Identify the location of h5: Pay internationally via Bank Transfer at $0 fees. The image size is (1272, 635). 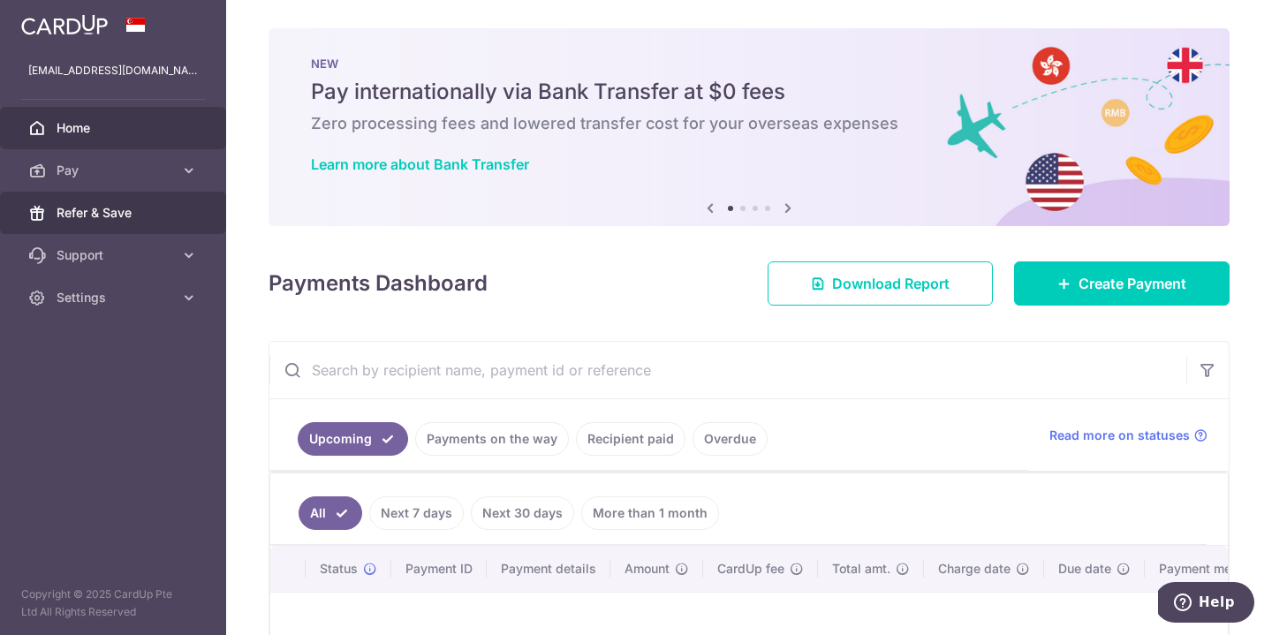
(749, 92).